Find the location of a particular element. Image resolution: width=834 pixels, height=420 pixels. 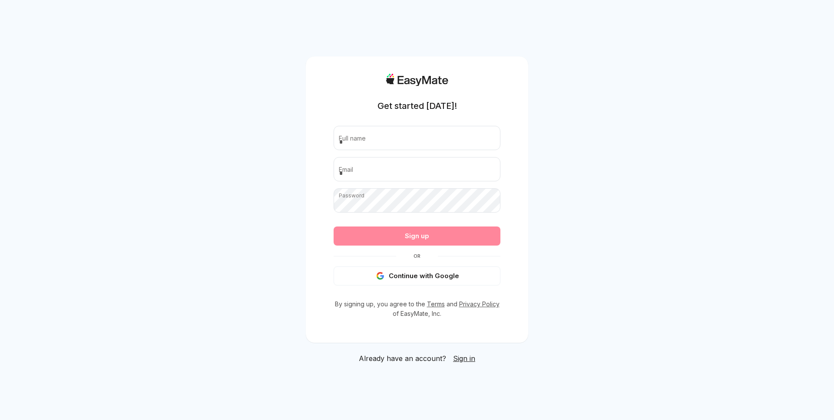

span: Sign in is located at coordinates (464, 359).